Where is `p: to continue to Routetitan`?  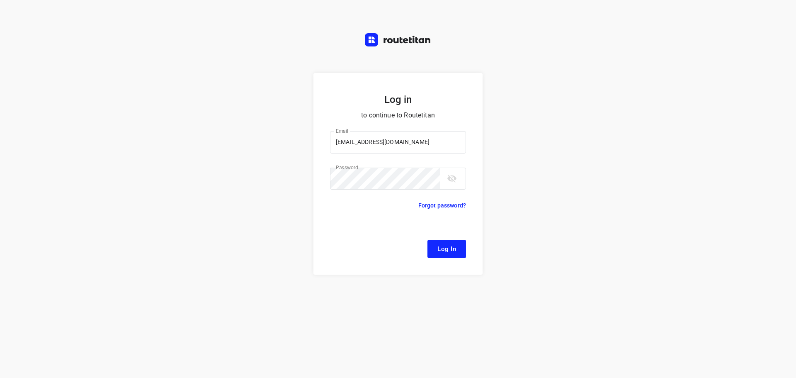
p: to continue to Routetitan is located at coordinates (398, 115).